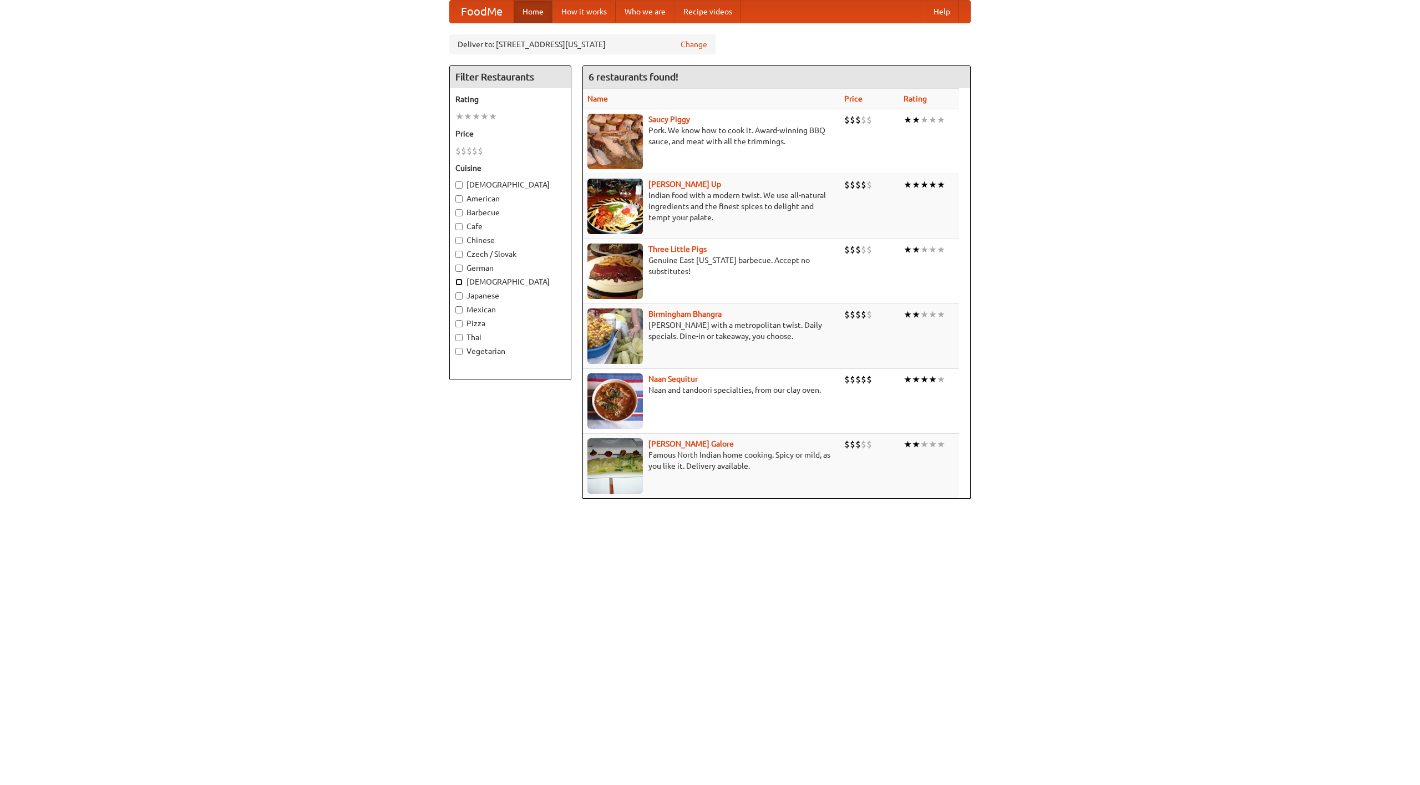 This screenshot has height=785, width=1420. What do you see at coordinates (510, 268) in the screenshot?
I see `label: German` at bounding box center [510, 268].